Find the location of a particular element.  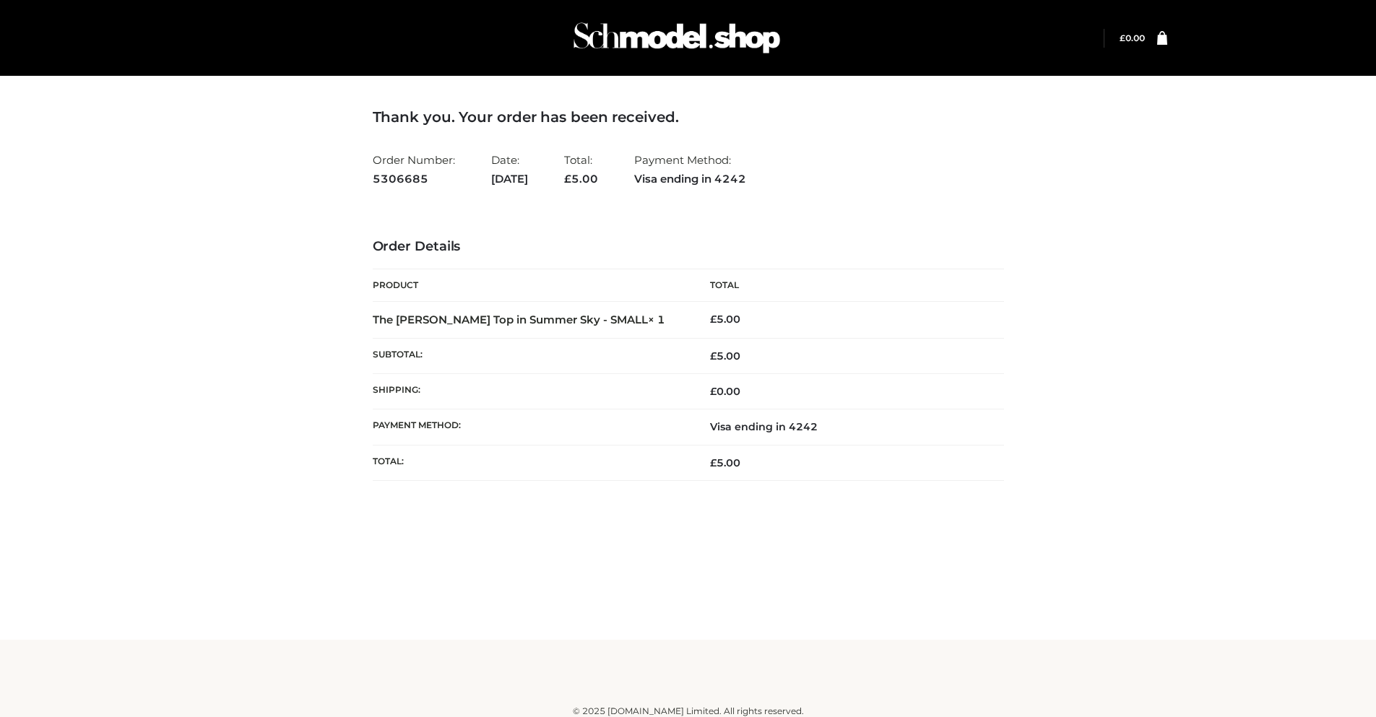

strong: × 1 is located at coordinates (657, 319).